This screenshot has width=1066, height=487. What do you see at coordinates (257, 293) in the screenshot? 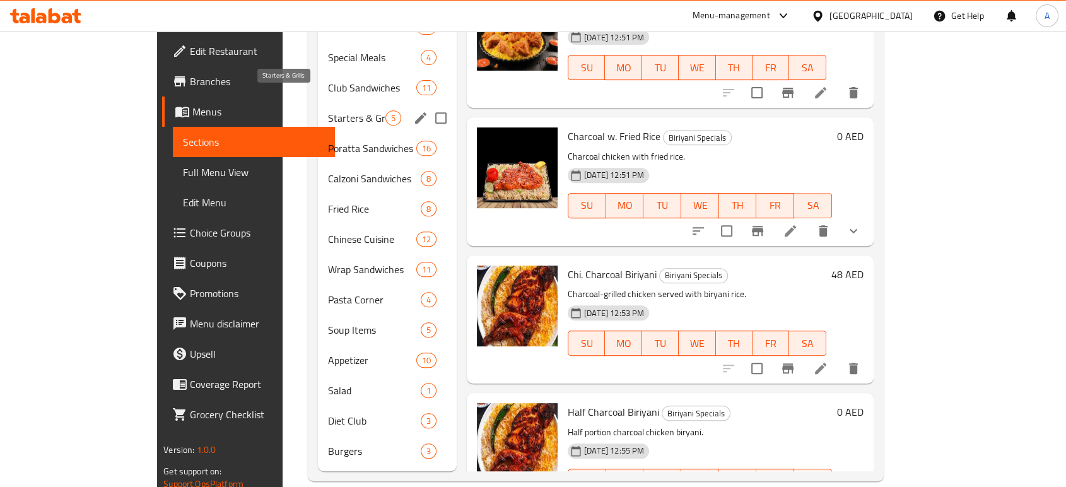
I see `span: Promotions` at bounding box center [257, 293].